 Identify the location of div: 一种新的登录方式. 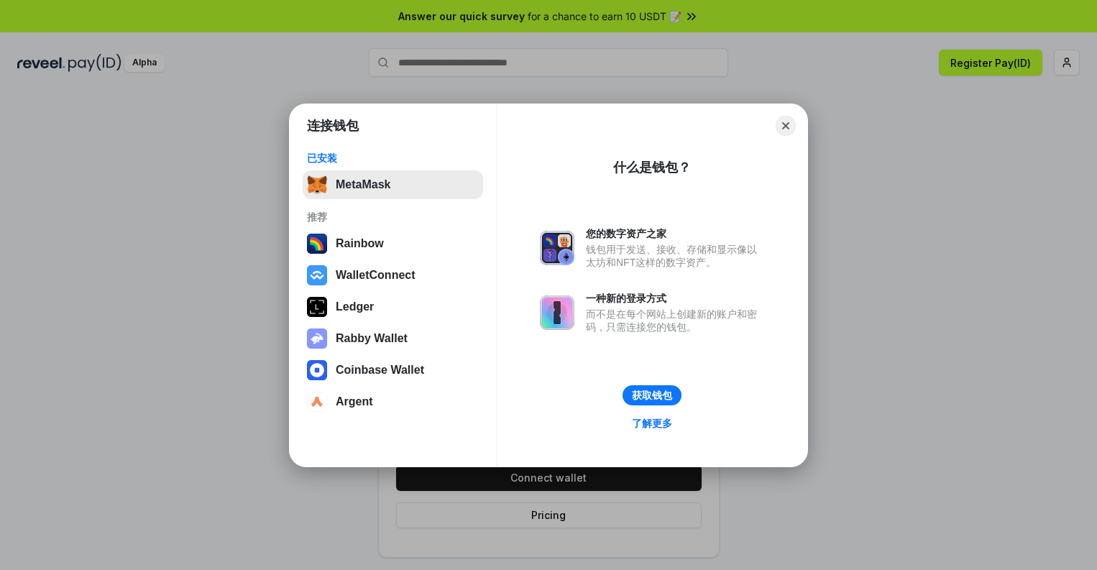
(675, 298).